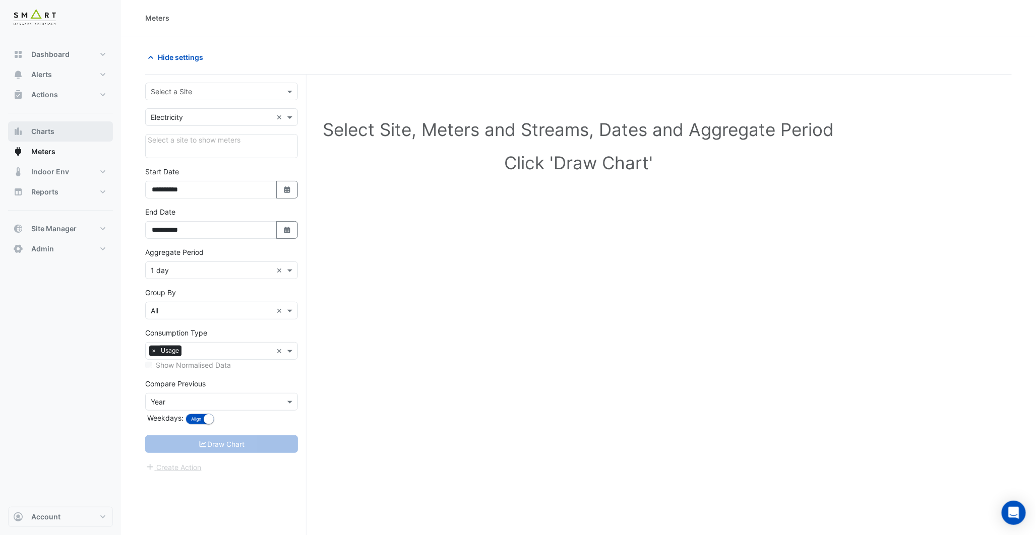  What do you see at coordinates (60, 95) in the screenshot?
I see `button: Actions` at bounding box center [60, 95].